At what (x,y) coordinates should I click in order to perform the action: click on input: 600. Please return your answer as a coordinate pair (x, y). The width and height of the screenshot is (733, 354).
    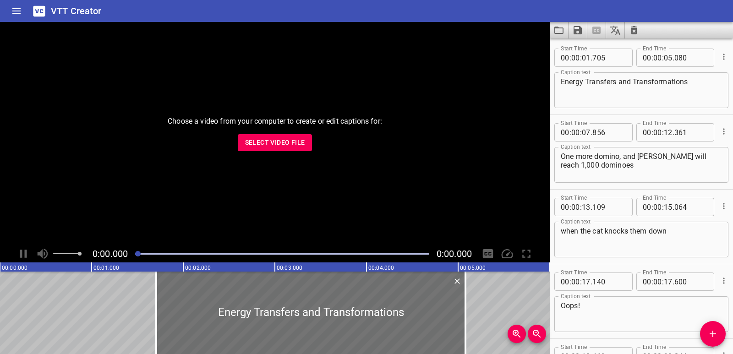
    Looking at the image, I should click on (691, 282).